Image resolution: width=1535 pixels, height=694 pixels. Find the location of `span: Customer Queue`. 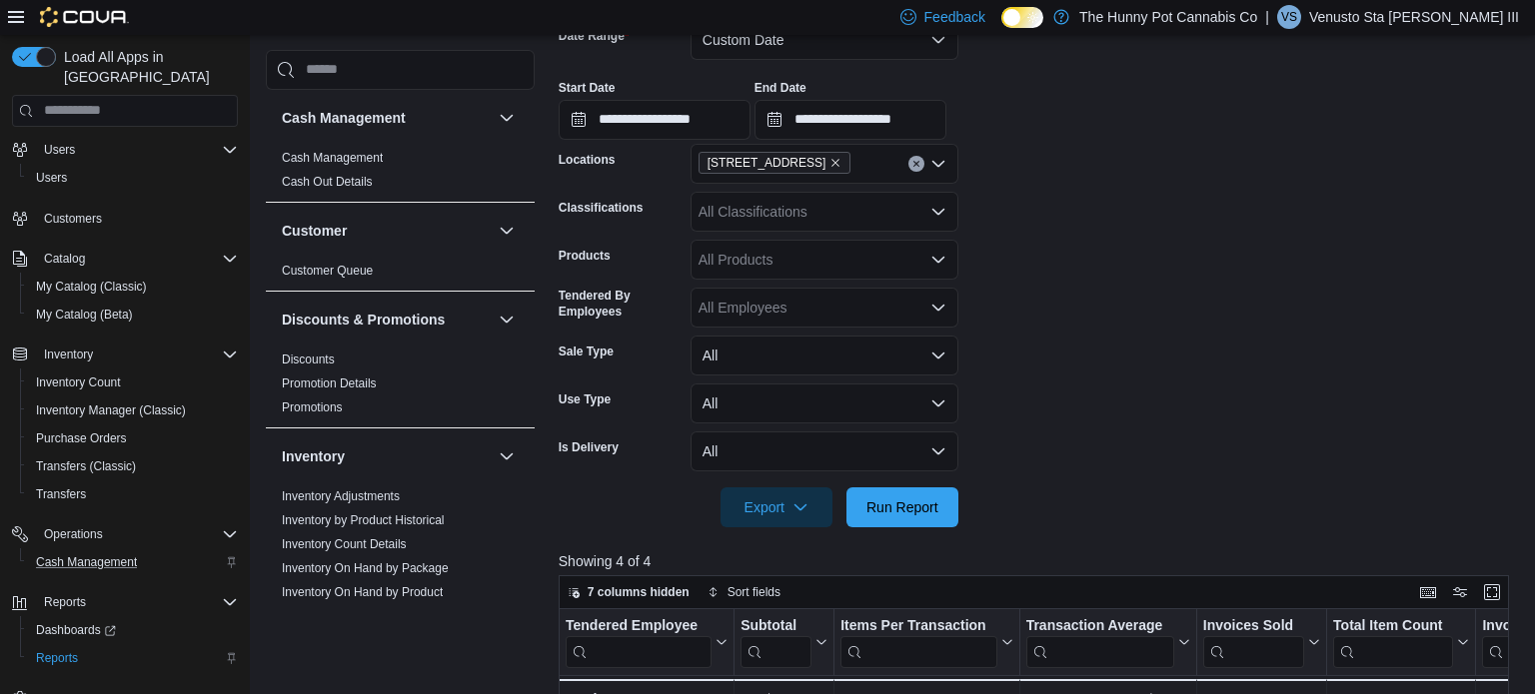

span: Customer Queue is located at coordinates (327, 271).